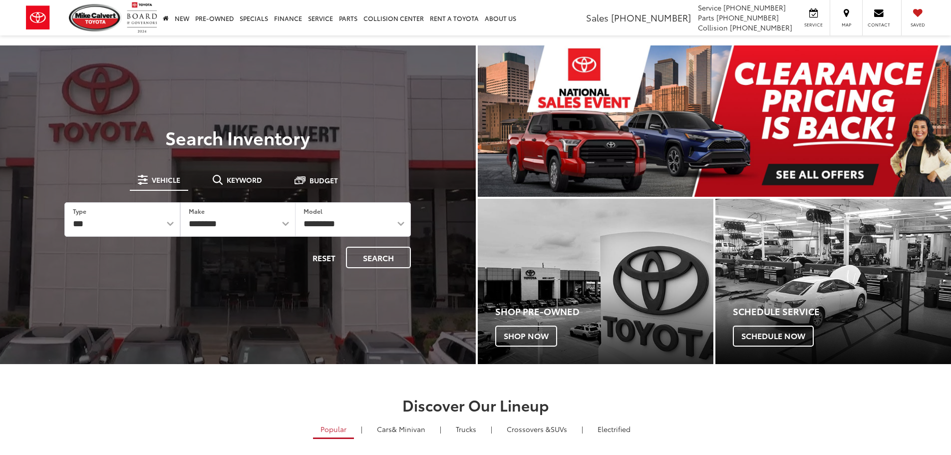 This screenshot has width=951, height=455. What do you see at coordinates (324, 180) in the screenshot?
I see `span: Budget` at bounding box center [324, 180].